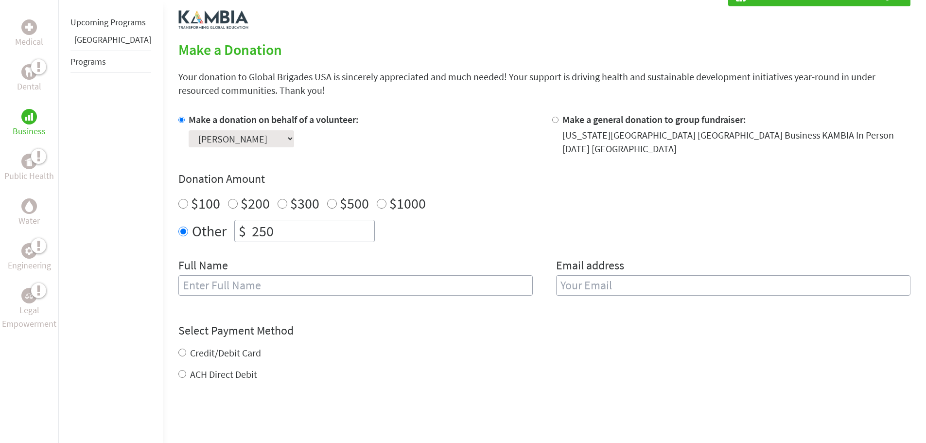 The height and width of the screenshot is (443, 926). Describe the element at coordinates (111, 42) in the screenshot. I see `li: Panama` at that location.